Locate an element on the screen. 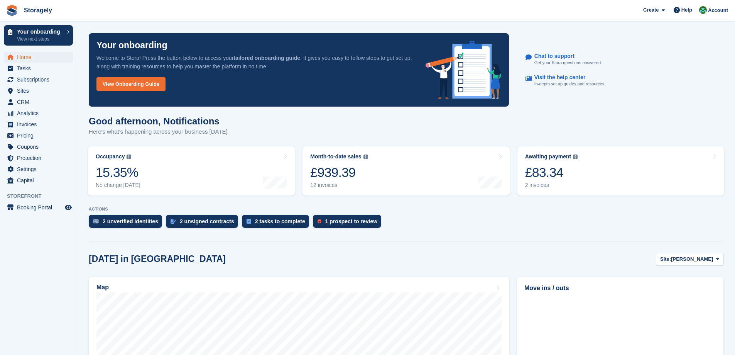 This screenshot has height=355, width=735. a: View Onboarding Guide is located at coordinates (131, 84).